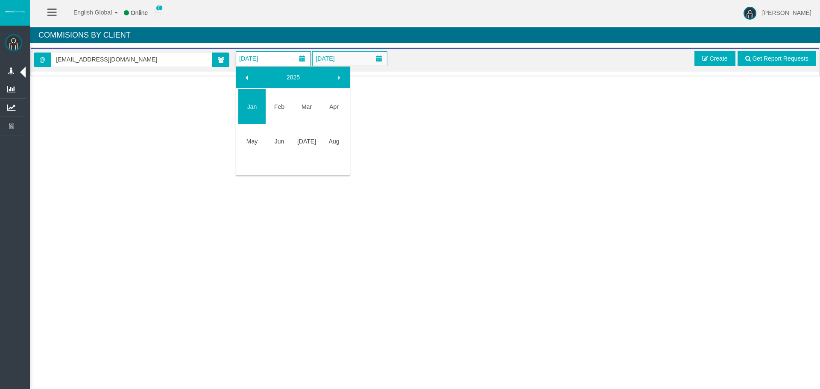 Image resolution: width=820 pixels, height=389 pixels. Describe the element at coordinates (139, 13) in the screenshot. I see `span: Online` at that location.